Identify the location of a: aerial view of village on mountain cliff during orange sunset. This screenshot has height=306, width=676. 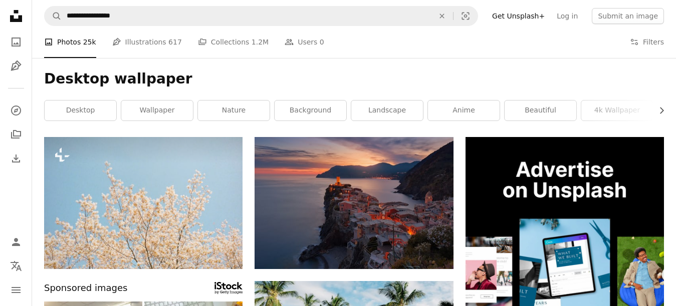
(354, 203).